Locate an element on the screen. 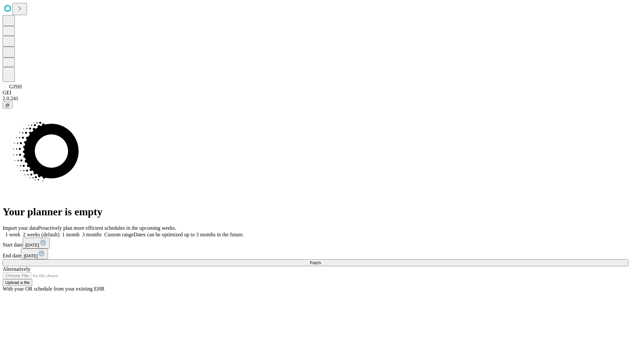  div: Start date is located at coordinates (316, 243).